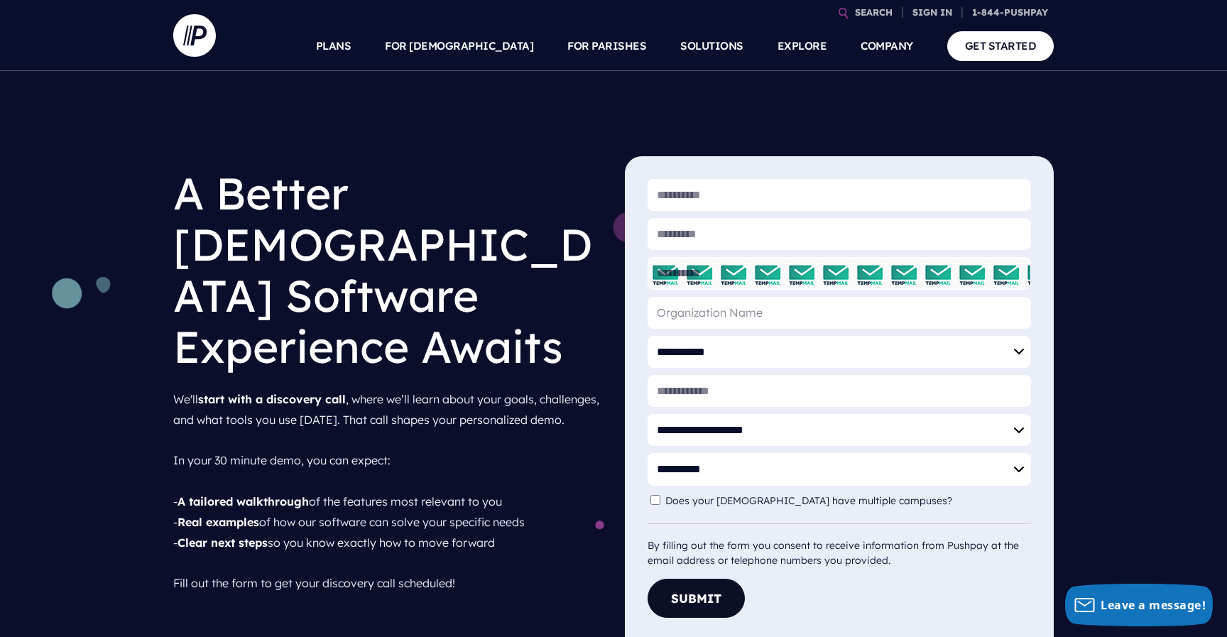 This screenshot has height=637, width=1227. I want to click on button: Submit, so click(696, 598).